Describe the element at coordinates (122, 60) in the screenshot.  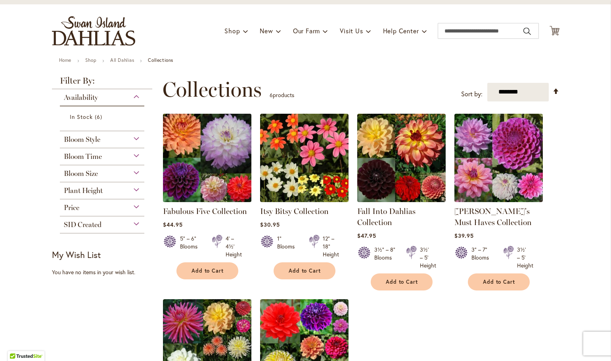
I see `a: All Dahlias` at that location.